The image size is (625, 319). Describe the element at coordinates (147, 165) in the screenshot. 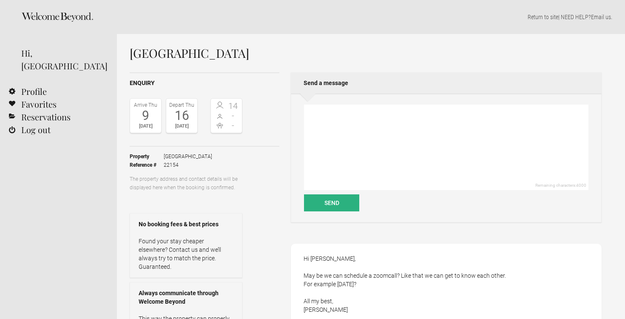

I see `strong: Reference #` at that location.